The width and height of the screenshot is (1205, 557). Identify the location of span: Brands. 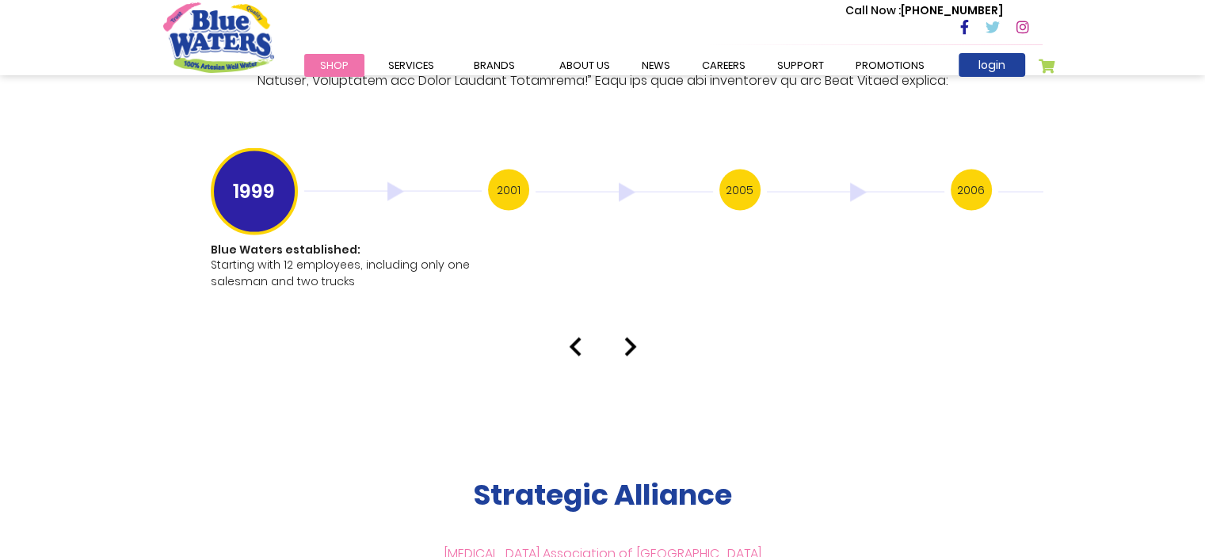
(494, 65).